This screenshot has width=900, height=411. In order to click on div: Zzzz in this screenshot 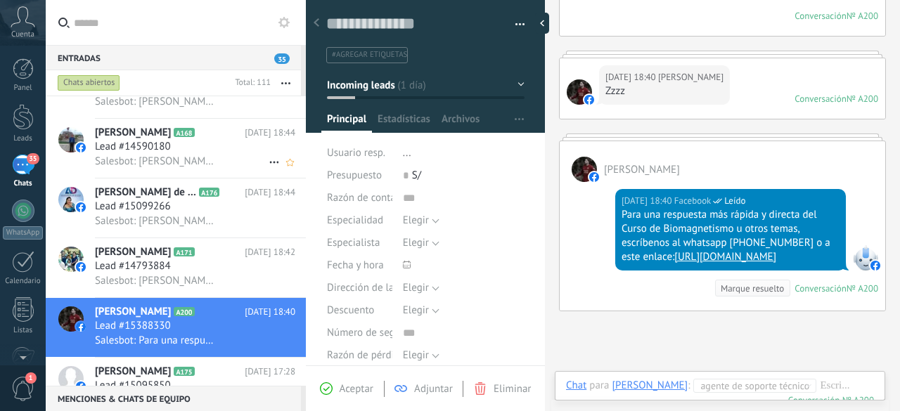, I will do `click(664, 91)`.